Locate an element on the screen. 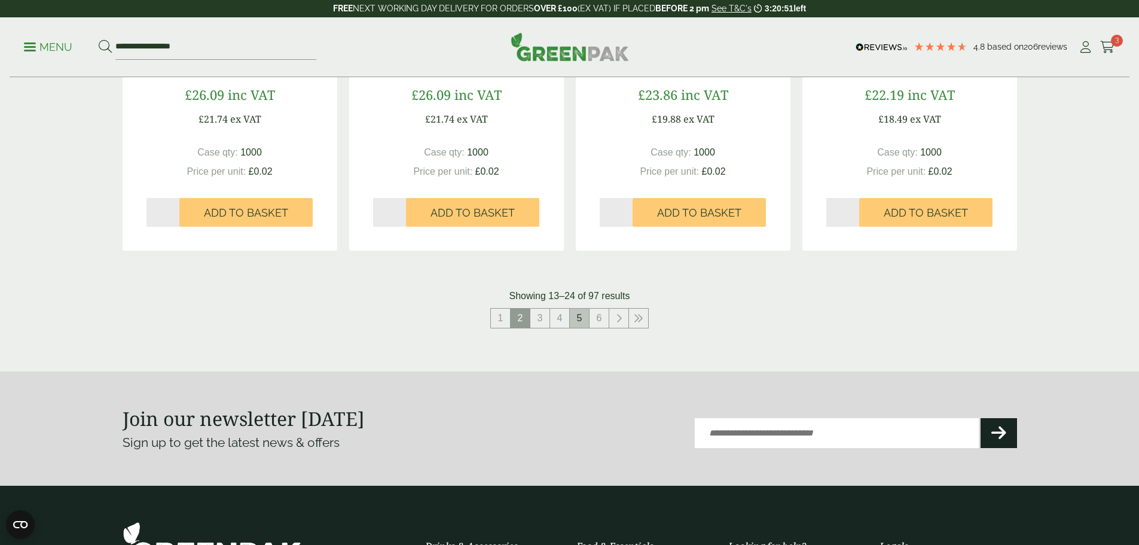 This screenshot has height=545, width=1139. span: 2 is located at coordinates (520, 318).